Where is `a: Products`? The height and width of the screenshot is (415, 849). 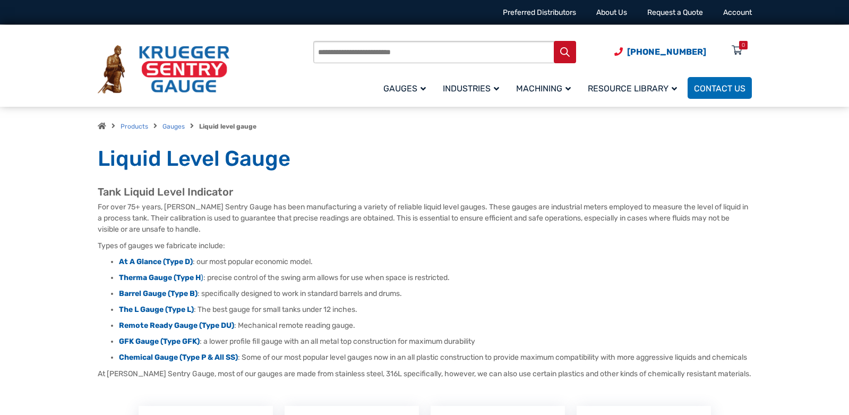 a: Products is located at coordinates (134, 126).